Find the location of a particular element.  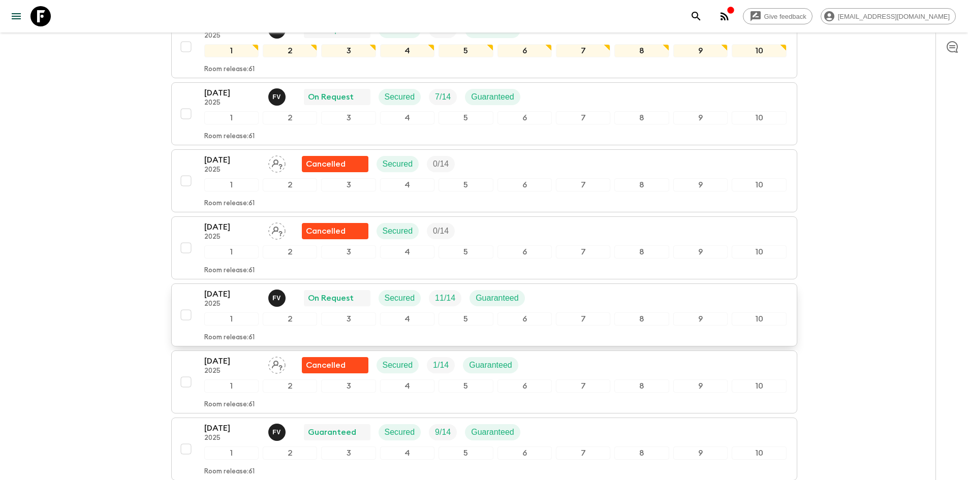

p: 0 / 14 is located at coordinates (441, 164).